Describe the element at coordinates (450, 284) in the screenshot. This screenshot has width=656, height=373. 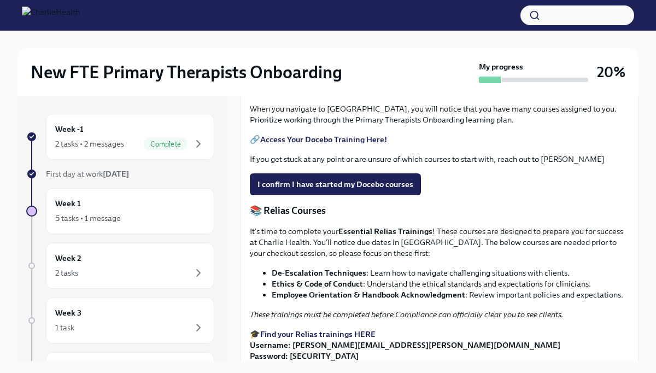
I see `li: : Understand the ethical standards and expectations for clinicians.` at that location.